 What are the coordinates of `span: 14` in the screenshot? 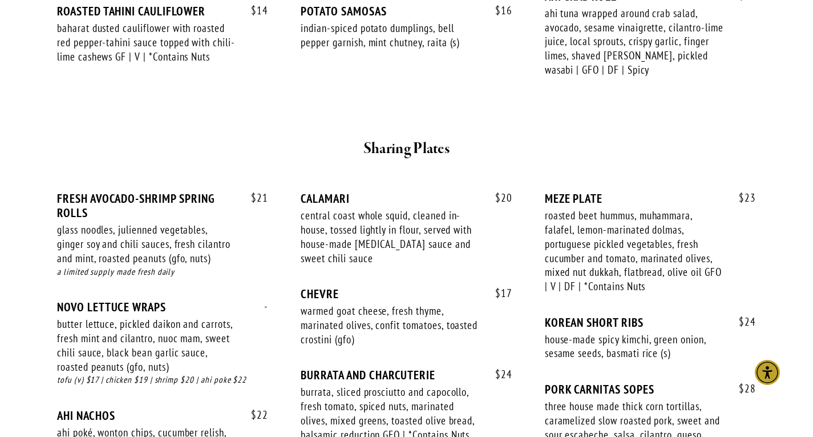 It's located at (254, 10).